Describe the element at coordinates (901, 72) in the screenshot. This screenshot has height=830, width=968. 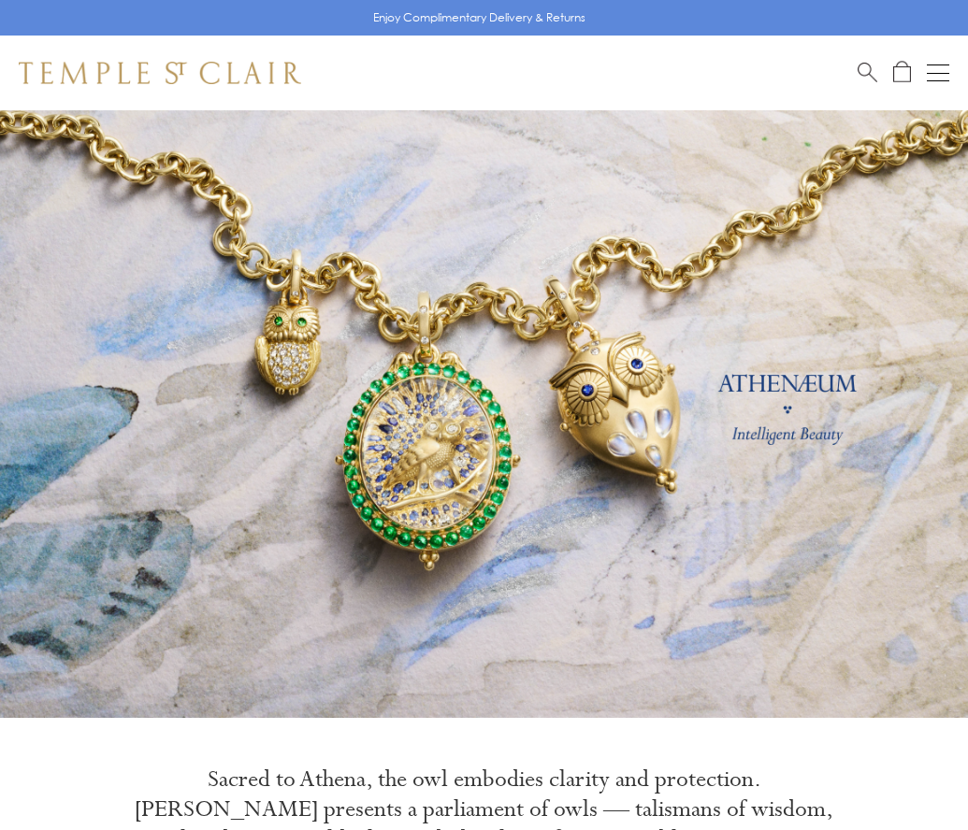
I see `a: Open Shopping Bag` at that location.